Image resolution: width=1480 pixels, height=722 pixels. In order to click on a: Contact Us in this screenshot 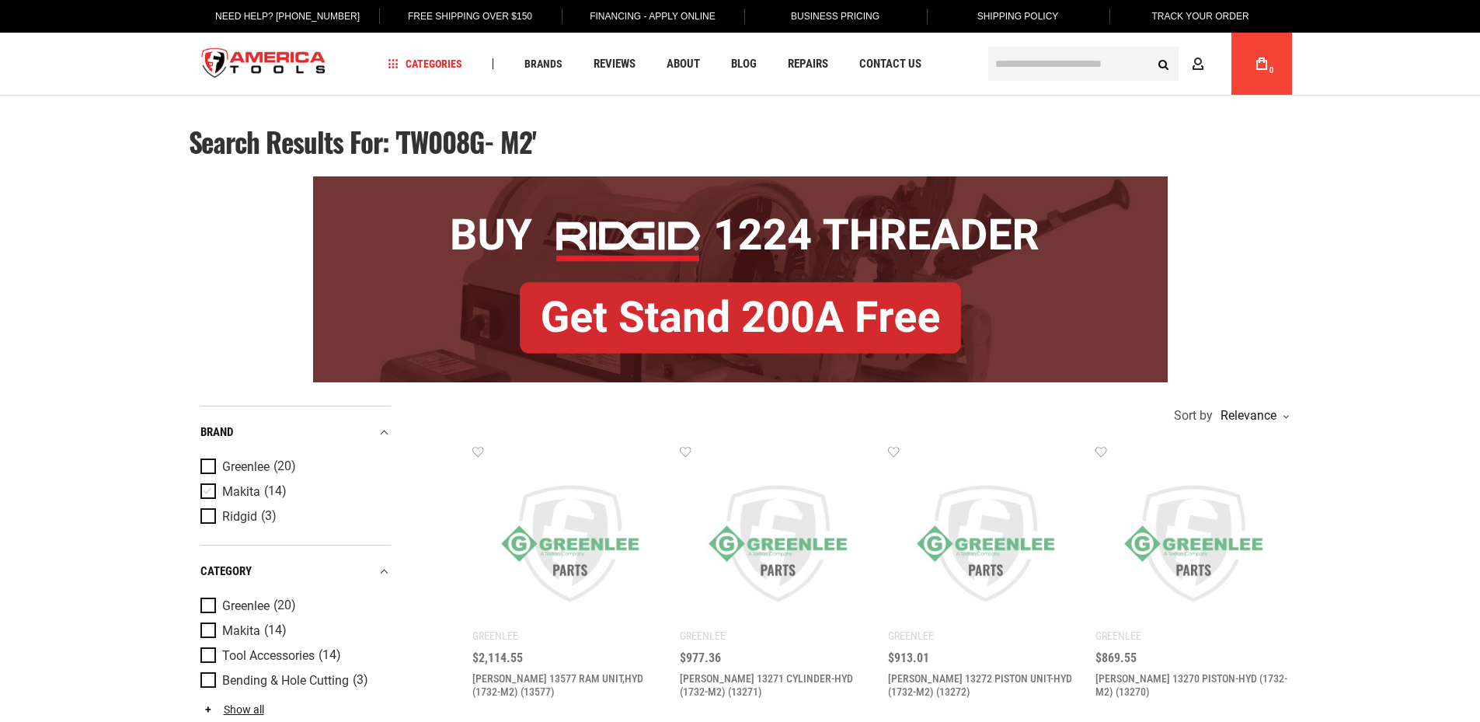, I will do `click(890, 64)`.